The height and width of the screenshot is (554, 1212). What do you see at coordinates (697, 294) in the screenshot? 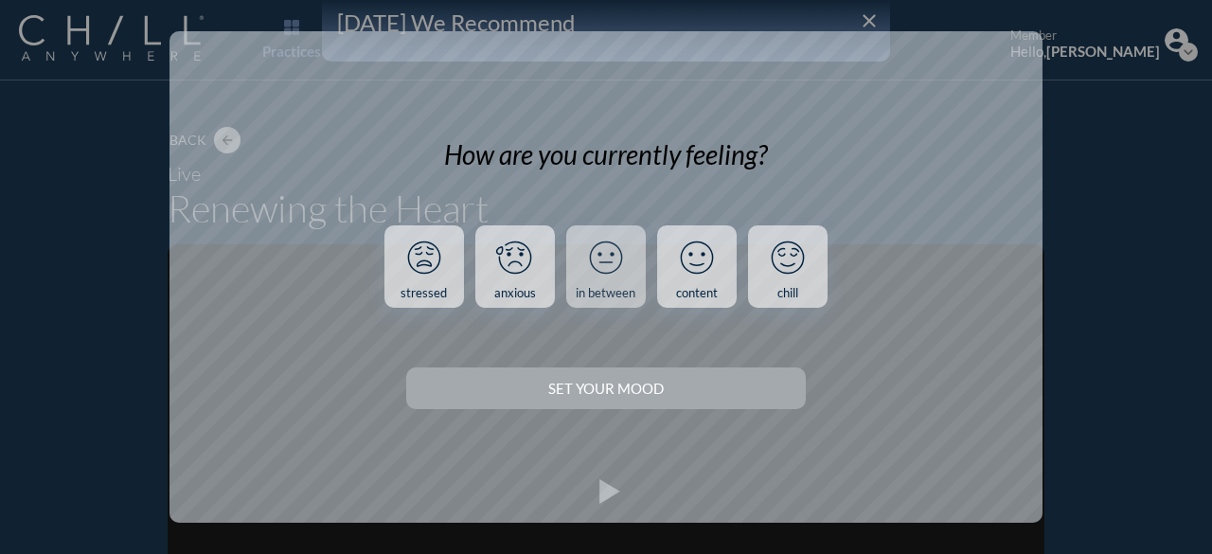
I see `div: content` at bounding box center [697, 294].